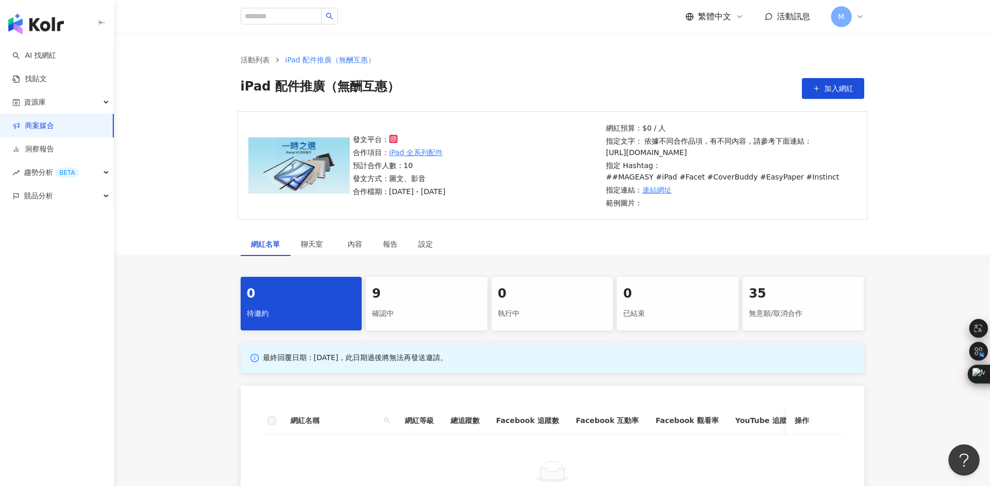  I want to click on button: 加入網紅, so click(833, 88).